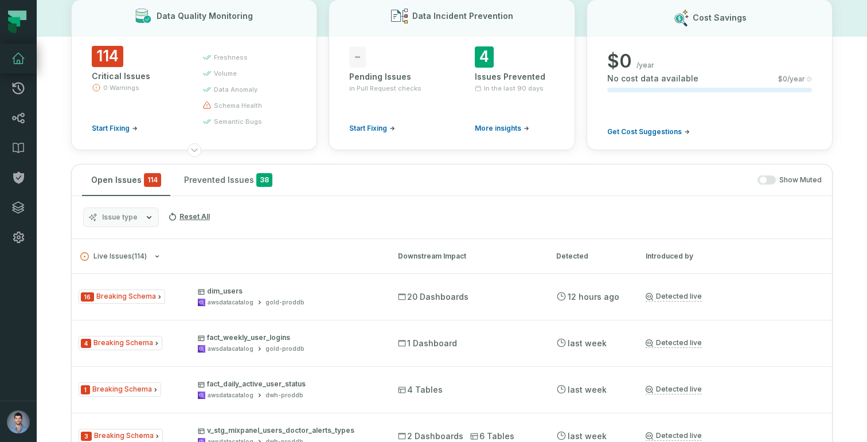  What do you see at coordinates (121, 217) in the screenshot?
I see `button: Issue type` at bounding box center [121, 217].